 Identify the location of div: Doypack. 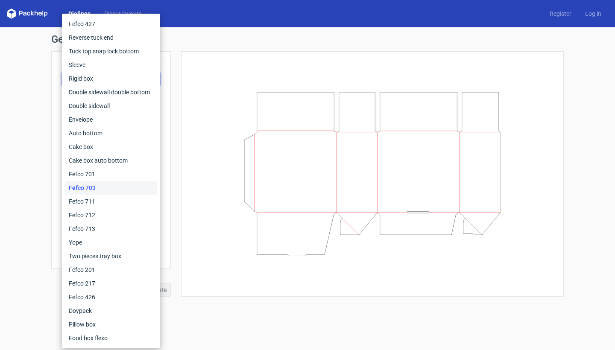
(111, 311).